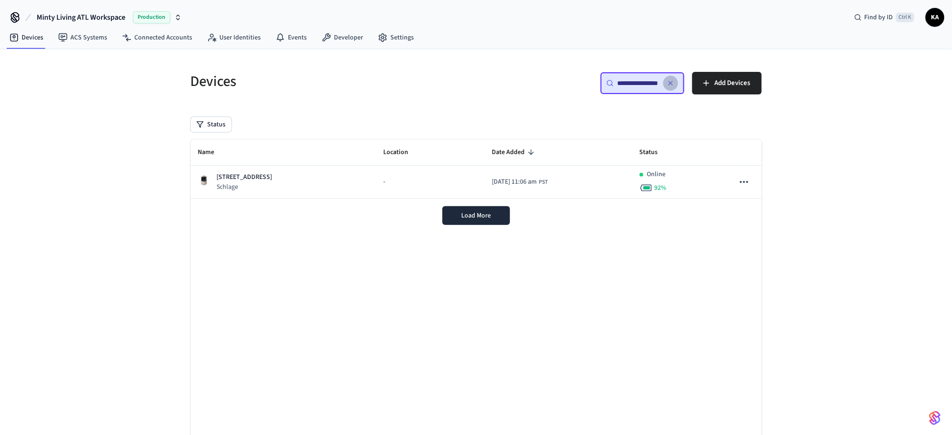  What do you see at coordinates (245, 187) in the screenshot?
I see `p: Schlage` at bounding box center [245, 187].